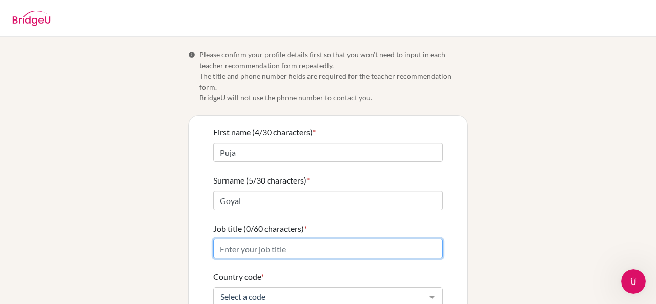 The height and width of the screenshot is (304, 656). Describe the element at coordinates (334, 76) in the screenshot. I see `span: Please confirm your profile details first so that you won’t need to input in each teacher recomme...` at that location.